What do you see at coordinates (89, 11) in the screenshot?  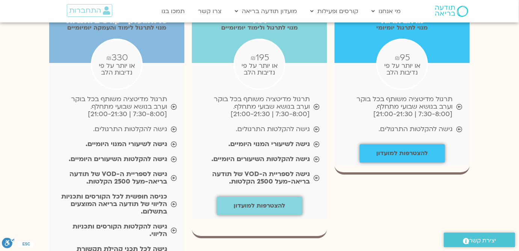 I see `a: התחברות` at bounding box center [89, 11].